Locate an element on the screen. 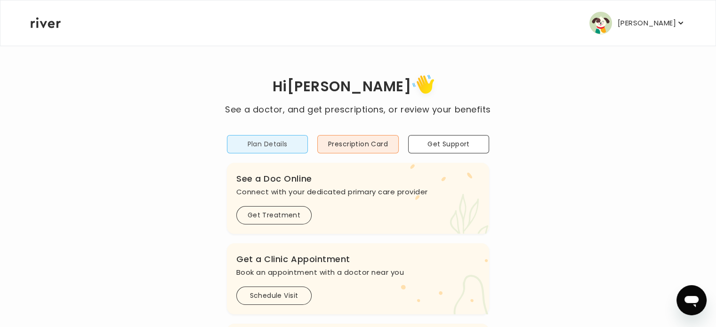  h3: Get a Clinic Appointment is located at coordinates (358, 259).